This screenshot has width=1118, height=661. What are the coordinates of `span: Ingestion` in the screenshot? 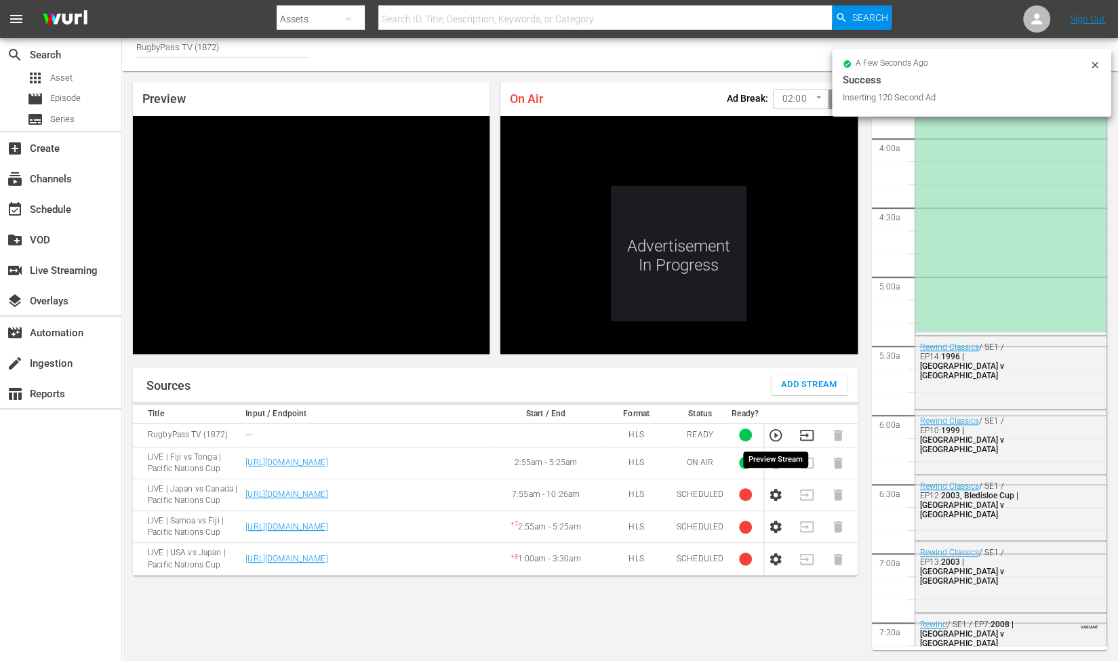 It's located at (15, 363).